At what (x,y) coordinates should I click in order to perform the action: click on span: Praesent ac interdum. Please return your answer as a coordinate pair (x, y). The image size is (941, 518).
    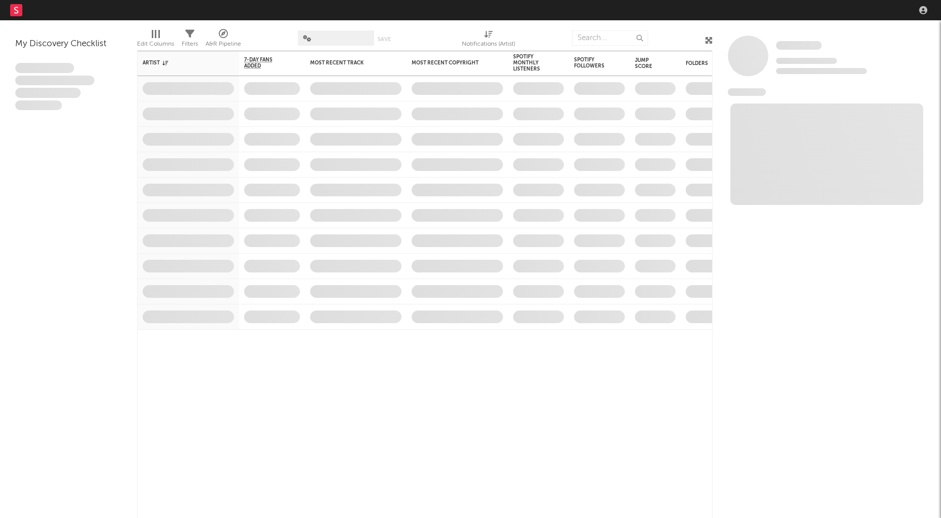
    Looking at the image, I should click on (48, 93).